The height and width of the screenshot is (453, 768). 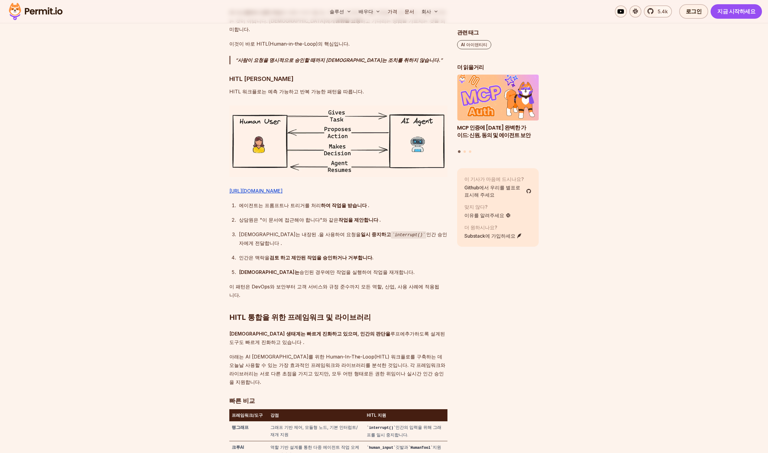 I want to click on font: 배우다, so click(x=366, y=11).